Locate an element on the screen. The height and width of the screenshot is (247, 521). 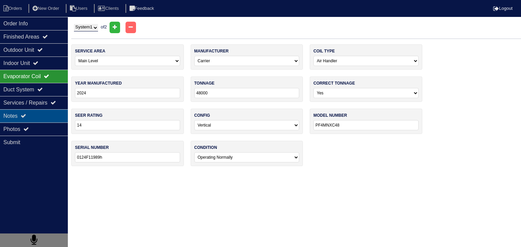
li: Users is located at coordinates (79, 8).